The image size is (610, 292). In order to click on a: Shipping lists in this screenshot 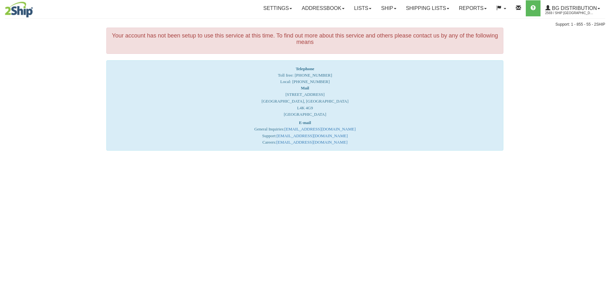, I will do `click(427, 8)`.